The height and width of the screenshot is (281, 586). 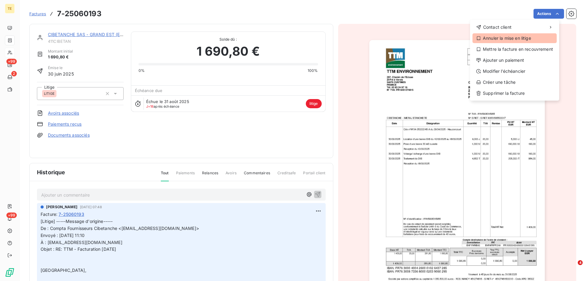 What do you see at coordinates (515, 60) in the screenshot?
I see `div: Actions` at bounding box center [515, 60].